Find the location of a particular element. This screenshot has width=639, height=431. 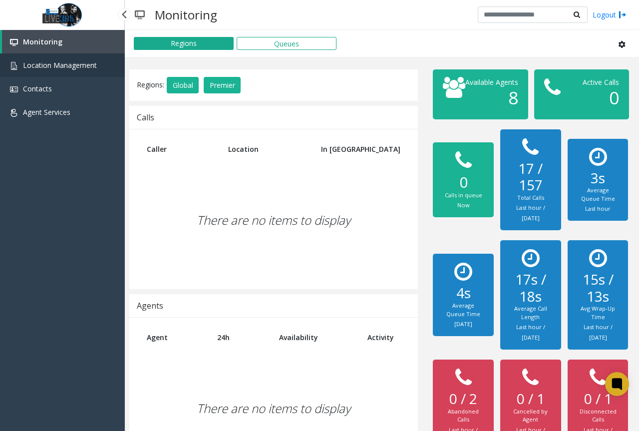

div: Cancelled by Agent is located at coordinates (530, 415).